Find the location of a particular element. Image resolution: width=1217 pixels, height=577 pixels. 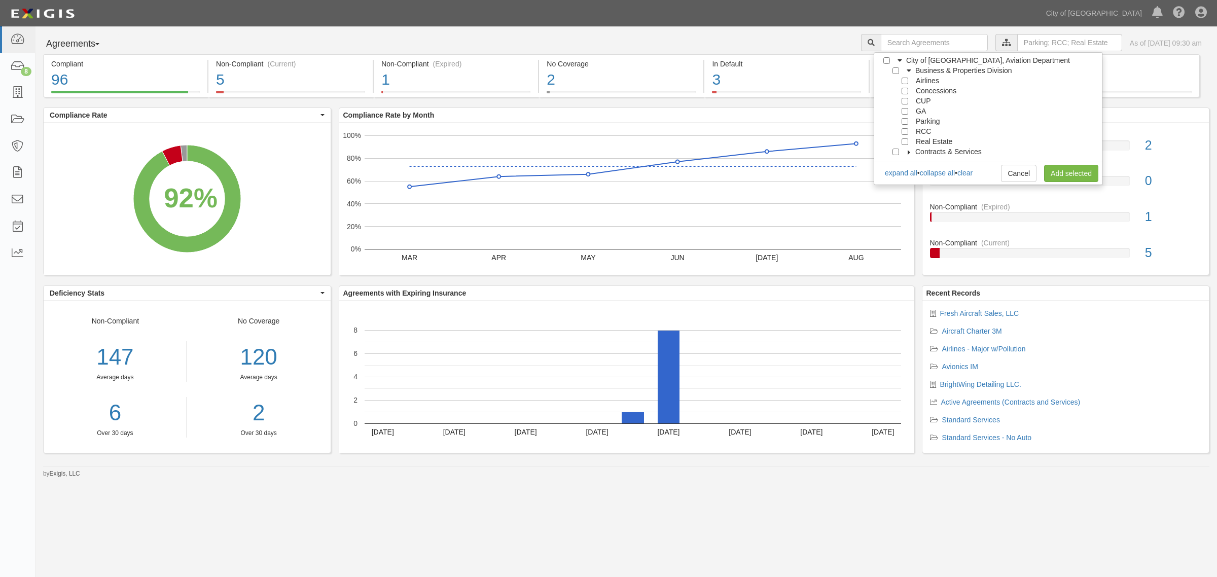

text: 4 is located at coordinates (355, 377).